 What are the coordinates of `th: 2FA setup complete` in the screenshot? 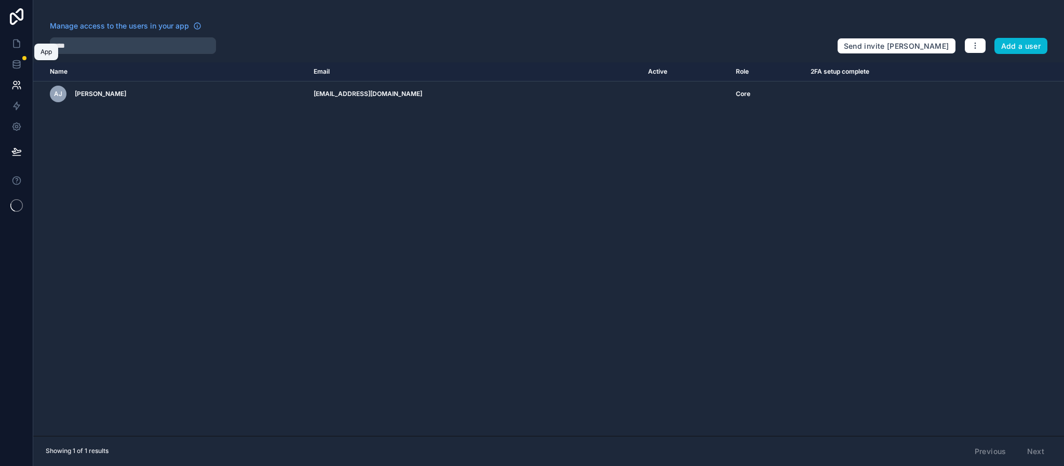 It's located at (903, 72).